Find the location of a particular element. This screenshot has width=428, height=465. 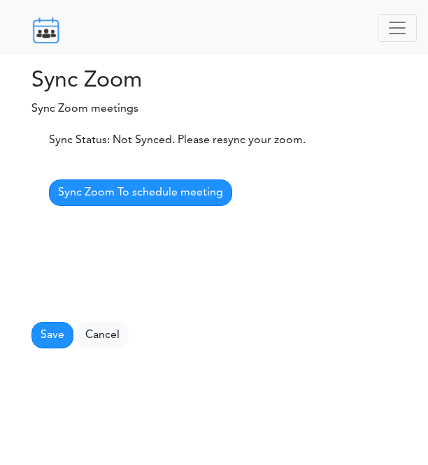

button: Toggle navigation is located at coordinates (397, 28).